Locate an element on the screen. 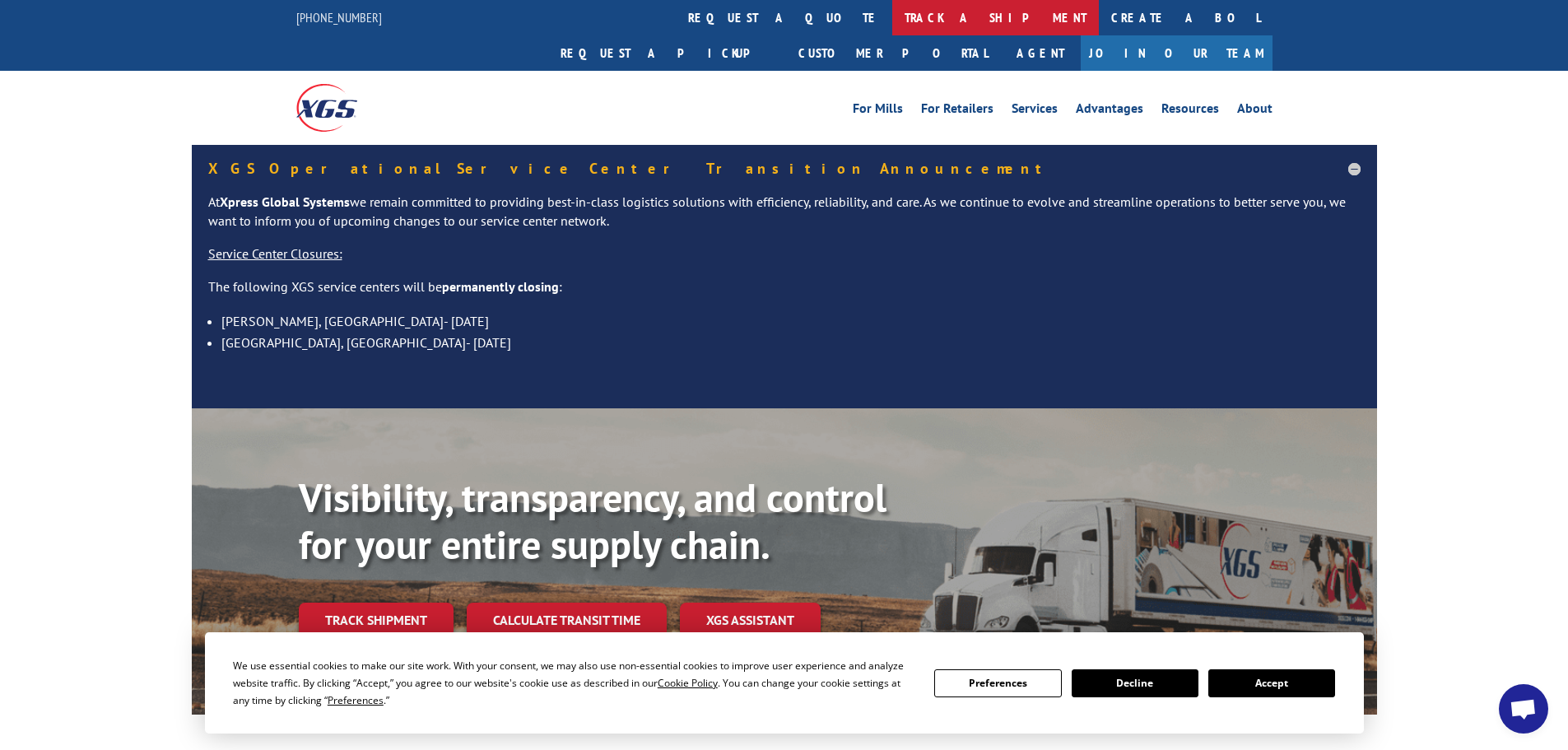 The image size is (1568, 750). a: Open chat is located at coordinates (1523, 709).